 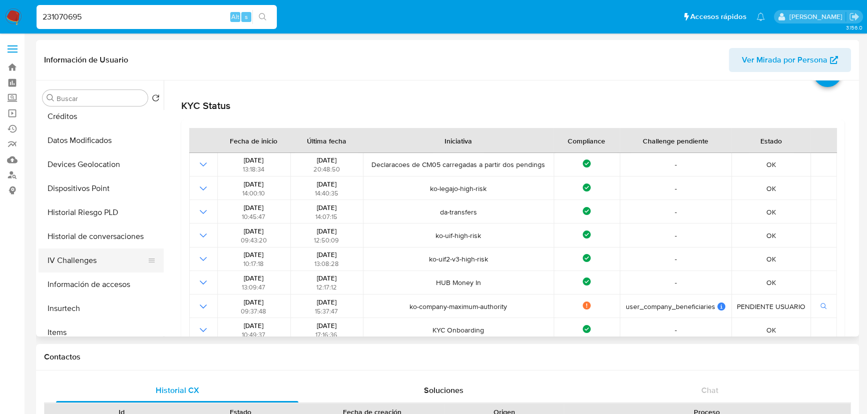 What do you see at coordinates (760, 17) in the screenshot?
I see `a: Notificaciones` at bounding box center [760, 17].